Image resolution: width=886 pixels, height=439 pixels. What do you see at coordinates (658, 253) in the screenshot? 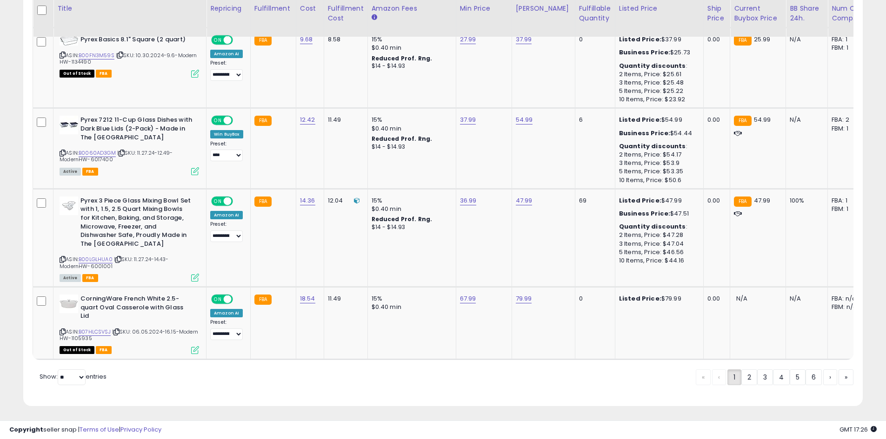
I see `div: 5 Items, Price: $46.56` at bounding box center [658, 253].